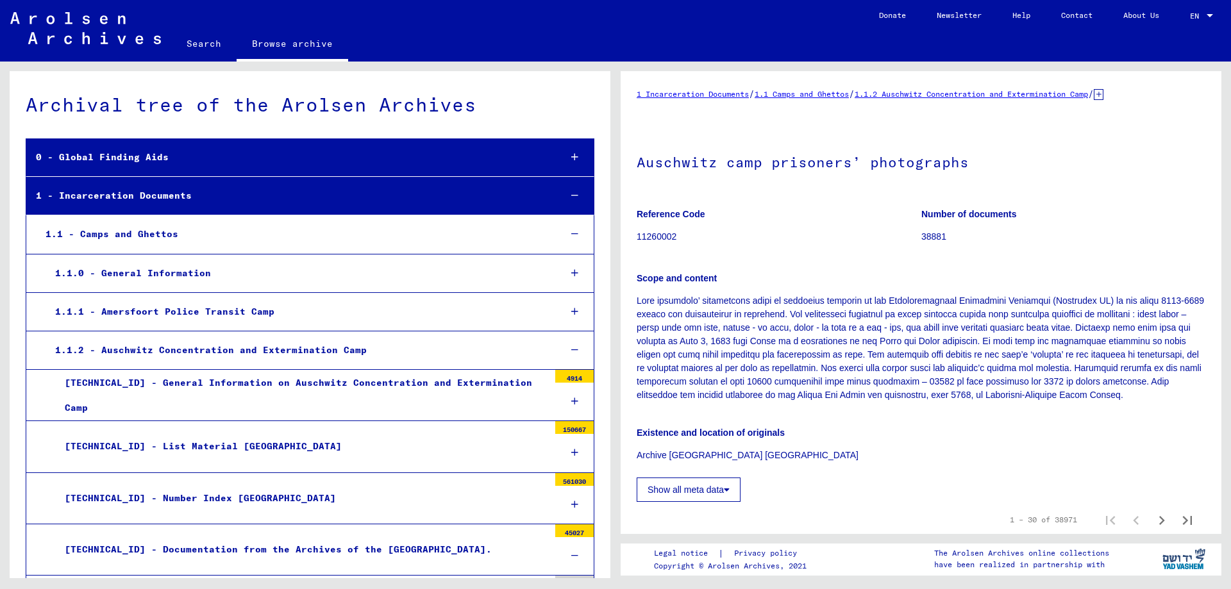  Describe the element at coordinates (1063, 236) in the screenshot. I see `p: 38881` at that location.